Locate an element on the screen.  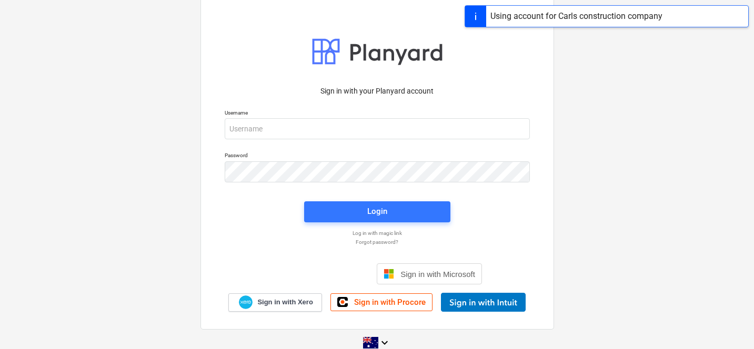
img: Microsoft logo is located at coordinates (389, 274).